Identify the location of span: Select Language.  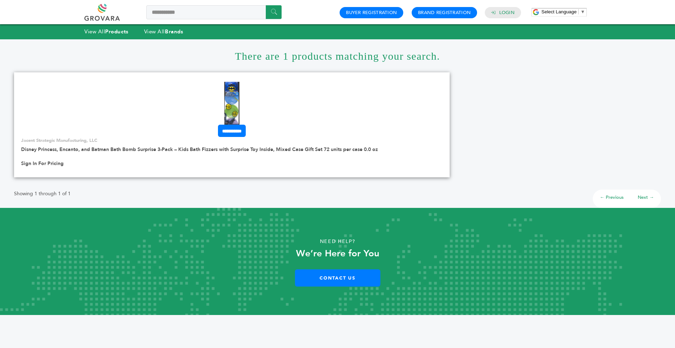
(559, 12).